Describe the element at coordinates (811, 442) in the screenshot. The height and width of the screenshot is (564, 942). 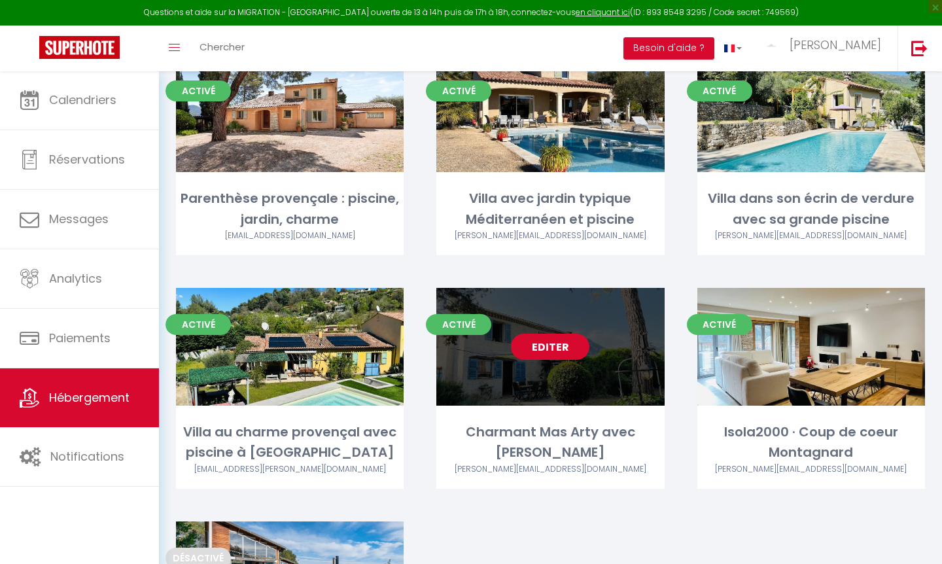
I see `div: Isola2000 · Coup de coeur Montagnard` at that location.